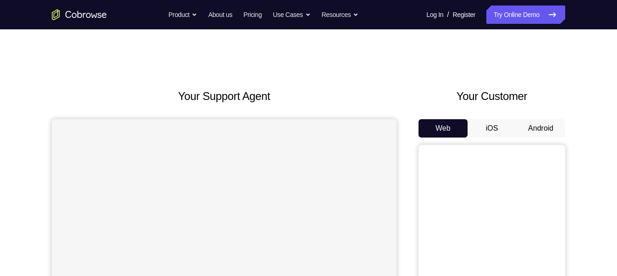 The height and width of the screenshot is (276, 617). I want to click on button: Product, so click(183, 15).